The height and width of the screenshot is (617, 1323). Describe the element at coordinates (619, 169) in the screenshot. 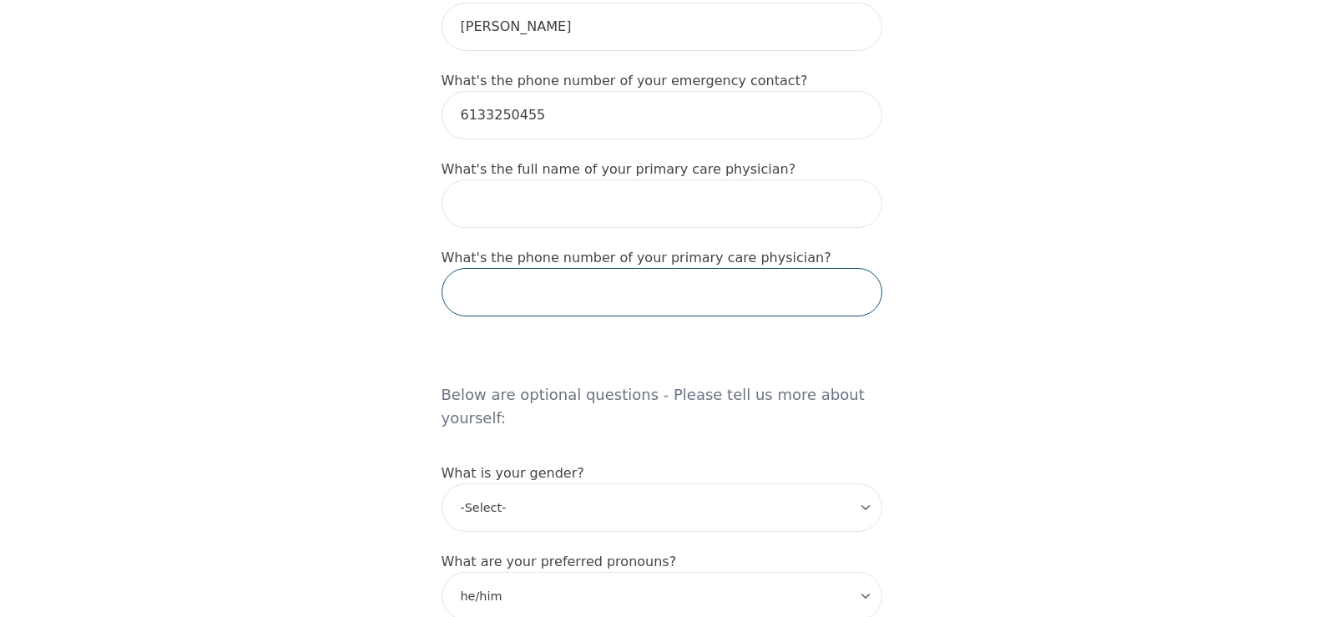

I see `label: What's the full name of your primary care physician?` at that location.